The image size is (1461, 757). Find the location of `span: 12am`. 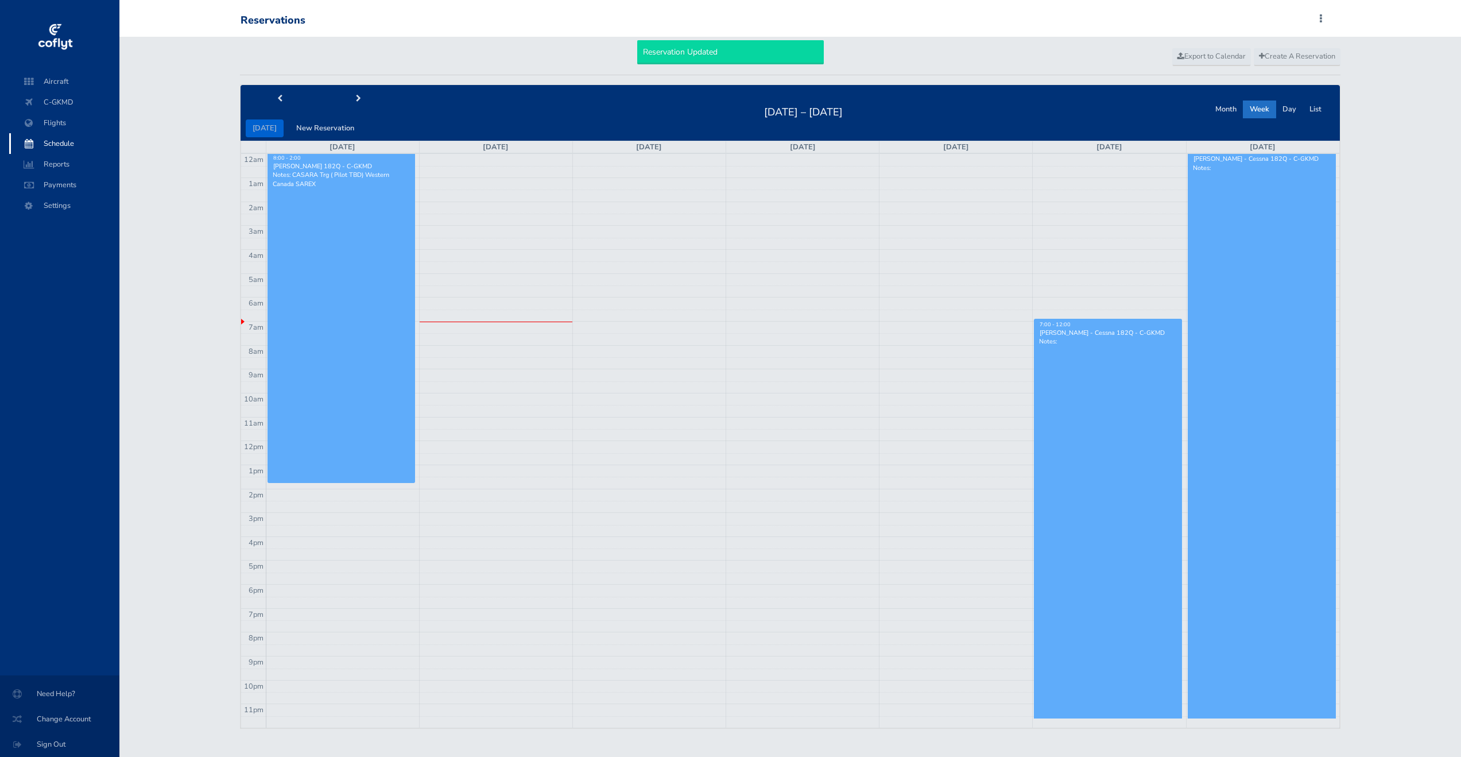

span: 12am is located at coordinates (254, 160).